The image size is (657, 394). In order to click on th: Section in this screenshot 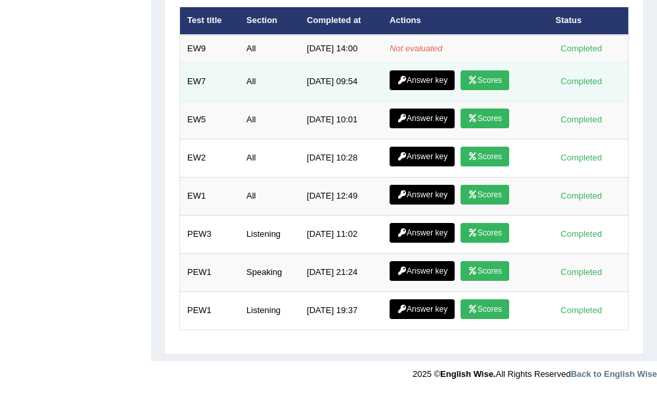, I will do `click(269, 21)`.